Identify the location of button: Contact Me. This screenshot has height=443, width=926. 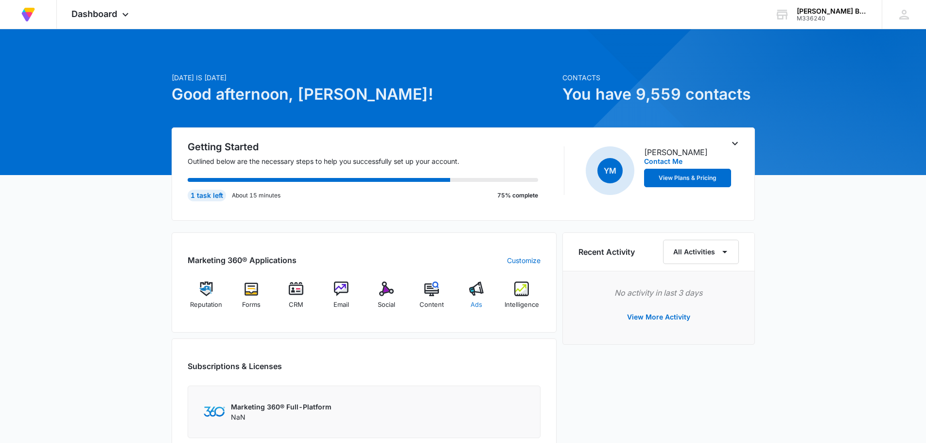
(663, 161).